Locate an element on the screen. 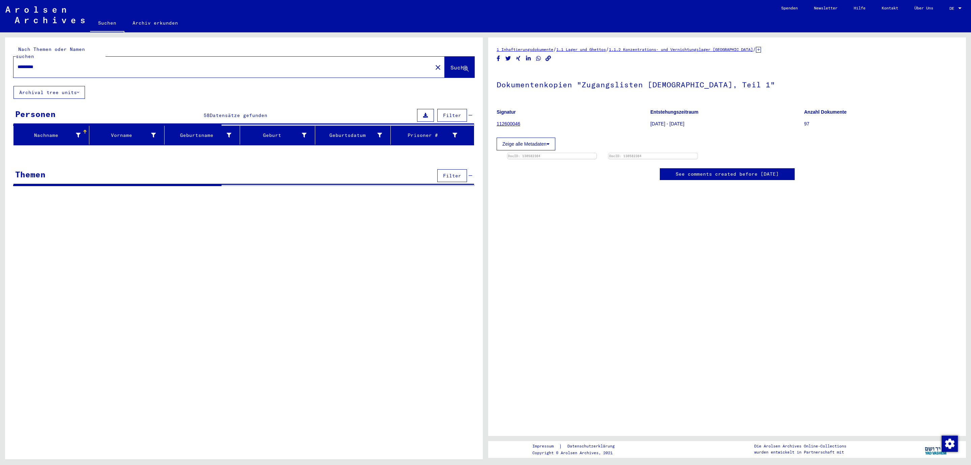  a: Archiv erkunden is located at coordinates (155, 23).